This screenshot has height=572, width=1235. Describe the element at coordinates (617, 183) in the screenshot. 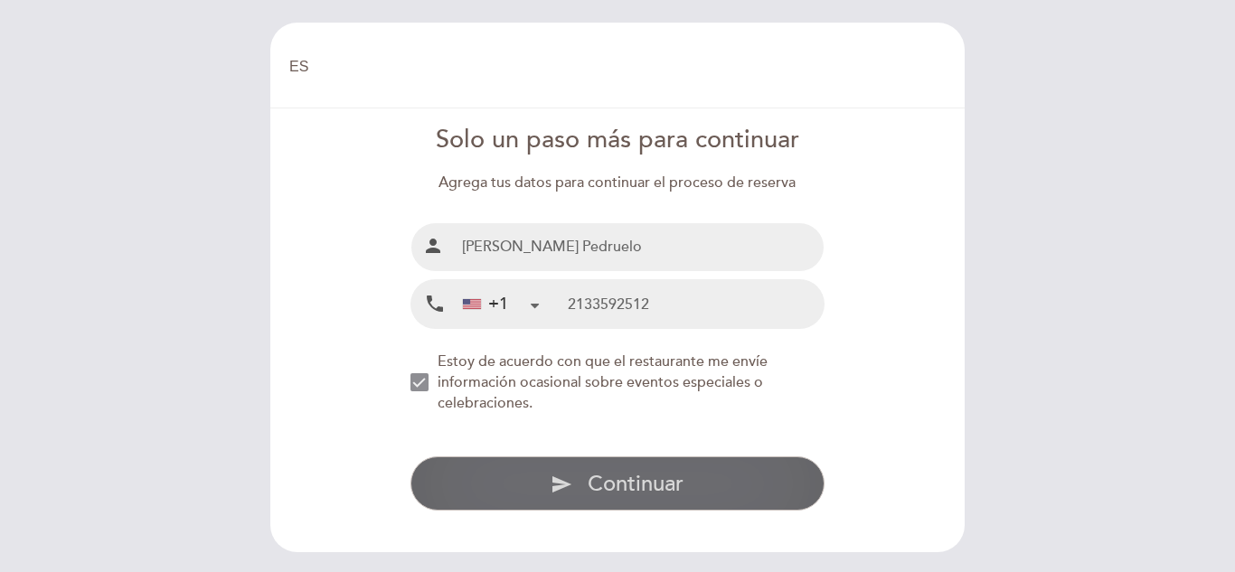

I see `div: Agrega tus datos para continuar el proceso de reserva` at that location.